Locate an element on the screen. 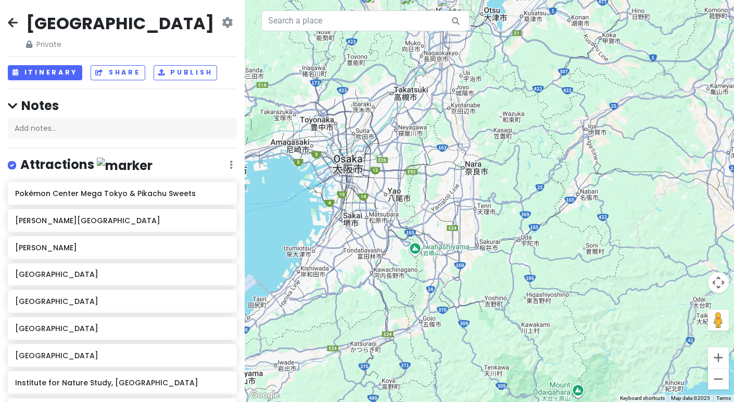 The height and width of the screenshot is (402, 734). input: Search a place is located at coordinates (366, 21).